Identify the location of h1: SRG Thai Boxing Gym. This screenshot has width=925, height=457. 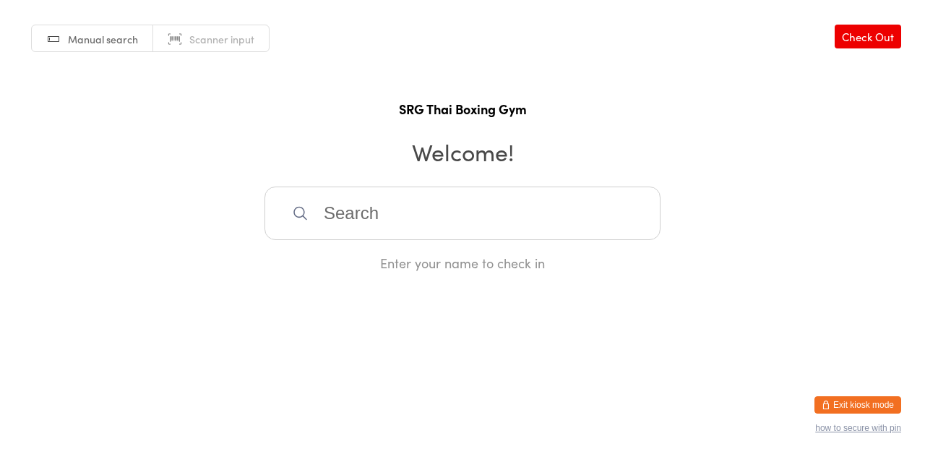
(462, 108).